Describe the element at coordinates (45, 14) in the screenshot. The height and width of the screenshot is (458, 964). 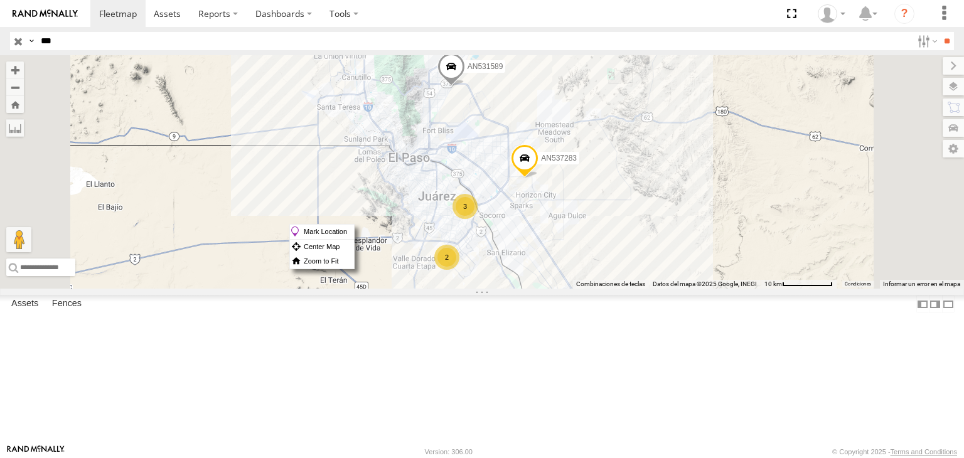
I see `img: rand-logo.svg` at that location.